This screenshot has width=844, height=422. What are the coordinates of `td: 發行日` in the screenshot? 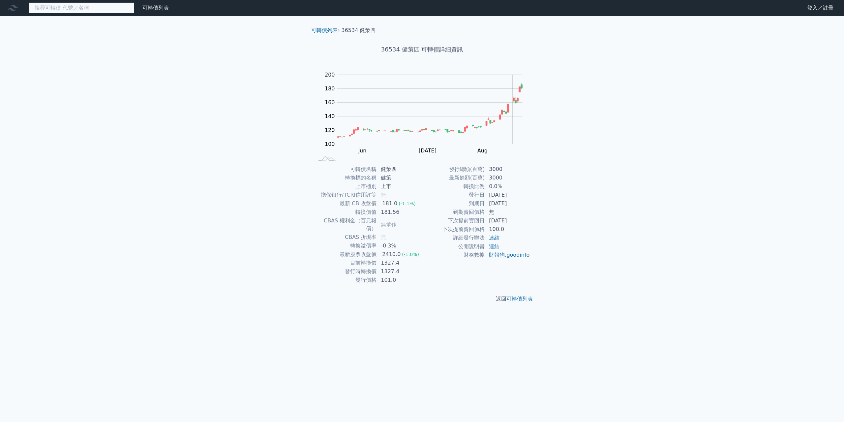 It's located at (454, 195).